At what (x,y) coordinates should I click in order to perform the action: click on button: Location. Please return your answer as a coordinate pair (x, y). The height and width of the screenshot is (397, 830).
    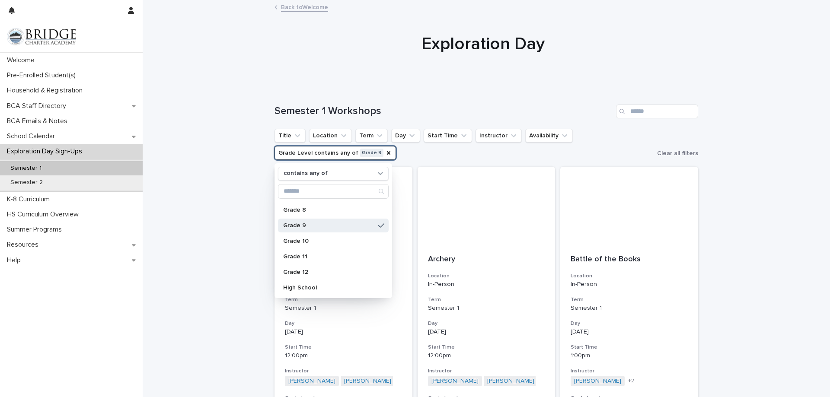
    Looking at the image, I should click on (330, 136).